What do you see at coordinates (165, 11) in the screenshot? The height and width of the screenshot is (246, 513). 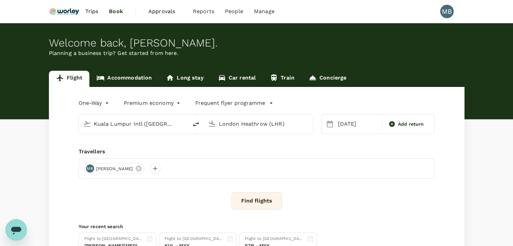 I see `span: Approvals` at bounding box center [165, 11].